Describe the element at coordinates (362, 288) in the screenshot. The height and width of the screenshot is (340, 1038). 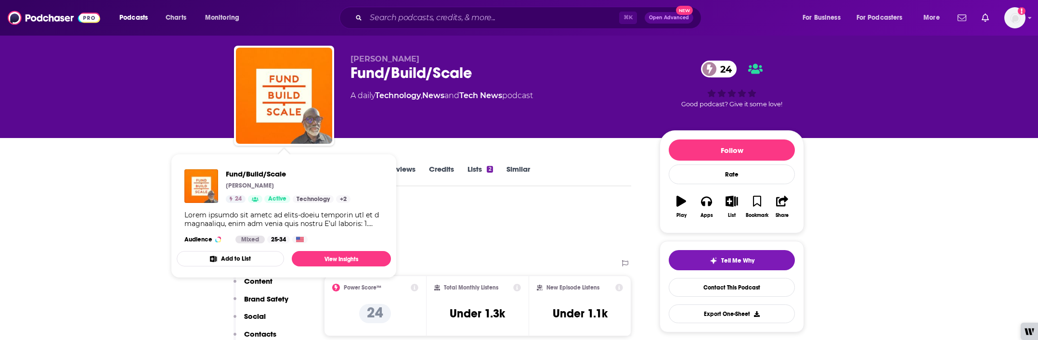
I see `h2: Power Score™` at that location.